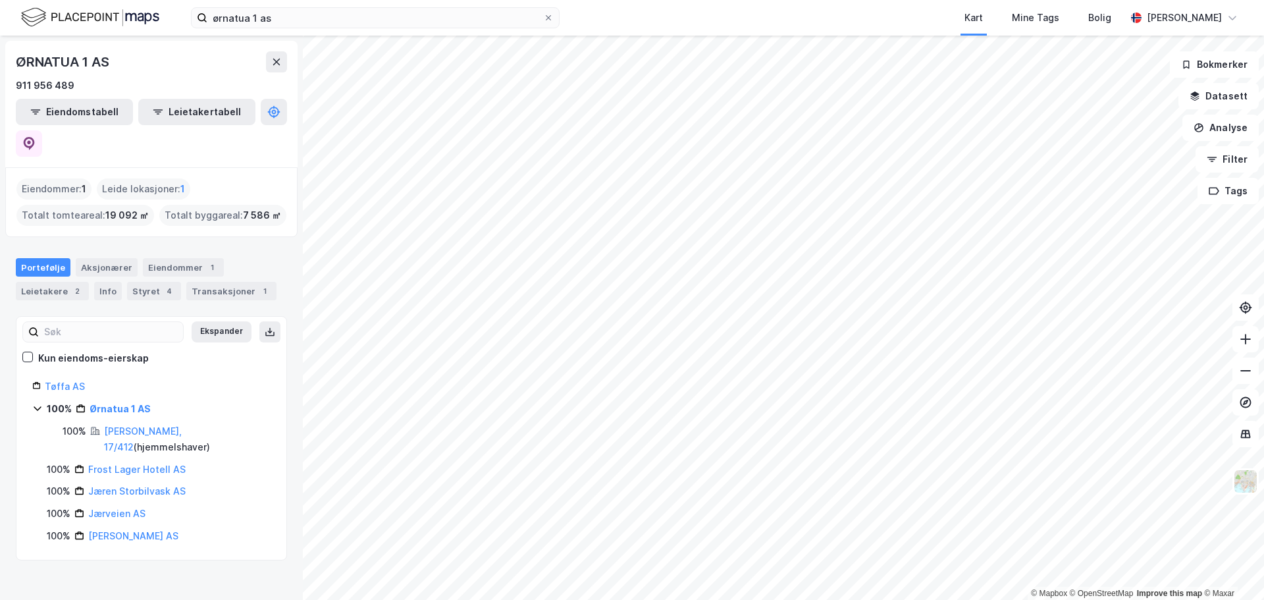 Image resolution: width=1264 pixels, height=600 pixels. I want to click on button: Ekspander, so click(221, 332).